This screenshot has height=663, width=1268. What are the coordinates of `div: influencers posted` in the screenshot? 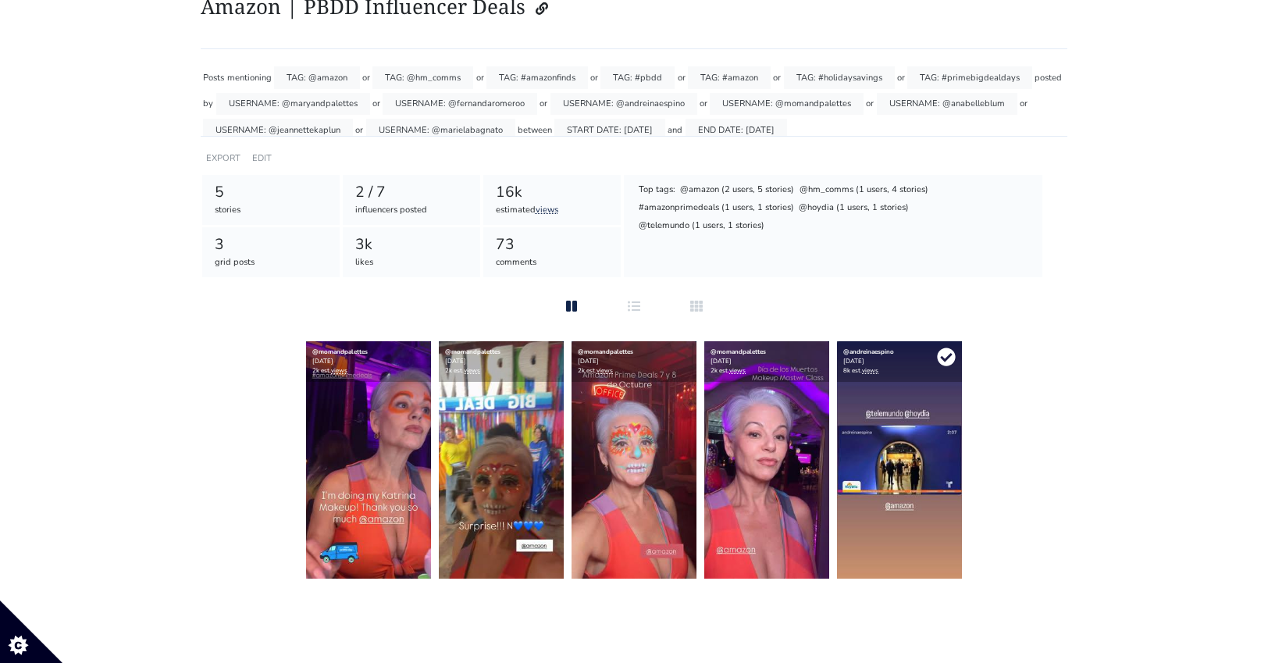 It's located at (412, 210).